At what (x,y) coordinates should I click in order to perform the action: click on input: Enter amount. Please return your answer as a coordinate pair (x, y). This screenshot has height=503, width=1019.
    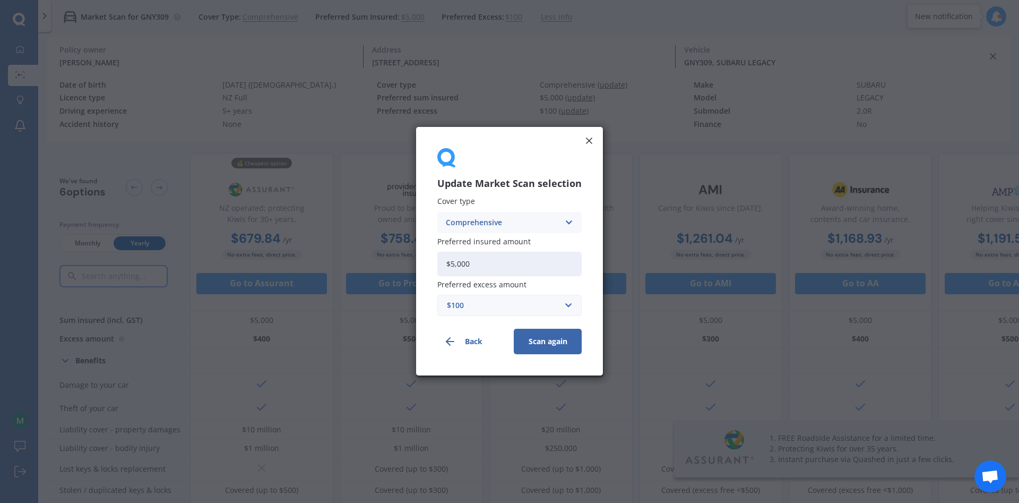
    Looking at the image, I should click on (510, 264).